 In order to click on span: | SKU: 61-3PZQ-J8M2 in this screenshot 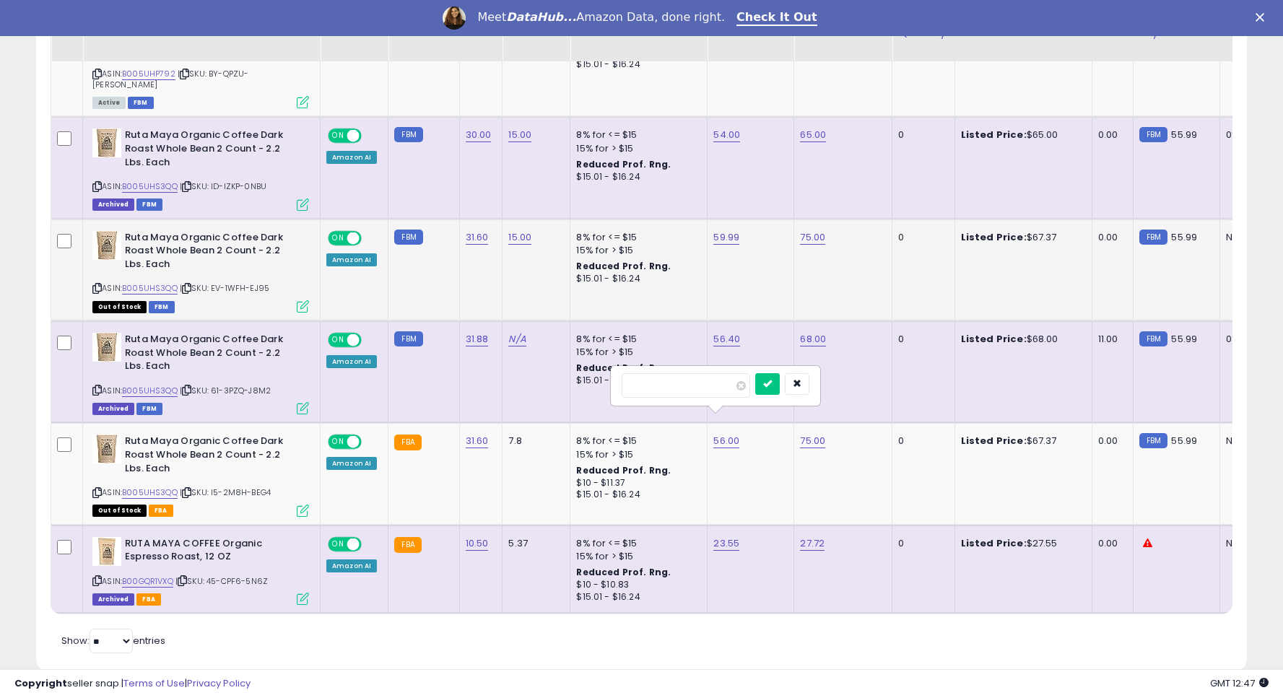, I will do `click(225, 391)`.